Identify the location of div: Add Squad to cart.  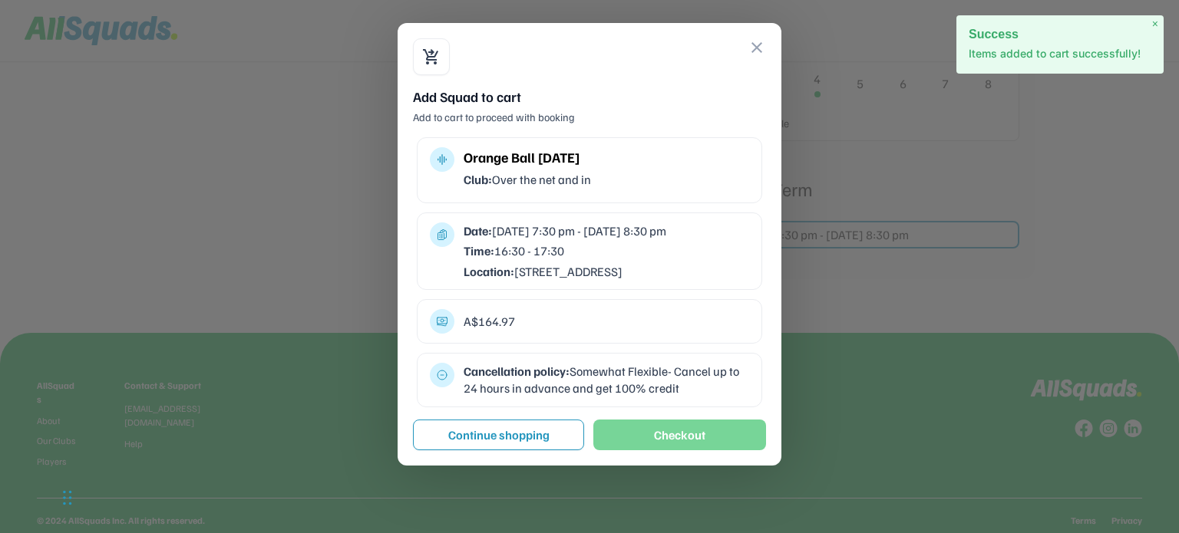
(589, 97).